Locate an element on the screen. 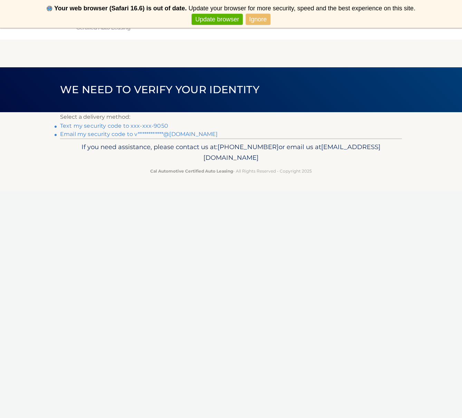 The width and height of the screenshot is (462, 418). b: Your web browser (Safari 16.6) is out of date. is located at coordinates (120, 8).